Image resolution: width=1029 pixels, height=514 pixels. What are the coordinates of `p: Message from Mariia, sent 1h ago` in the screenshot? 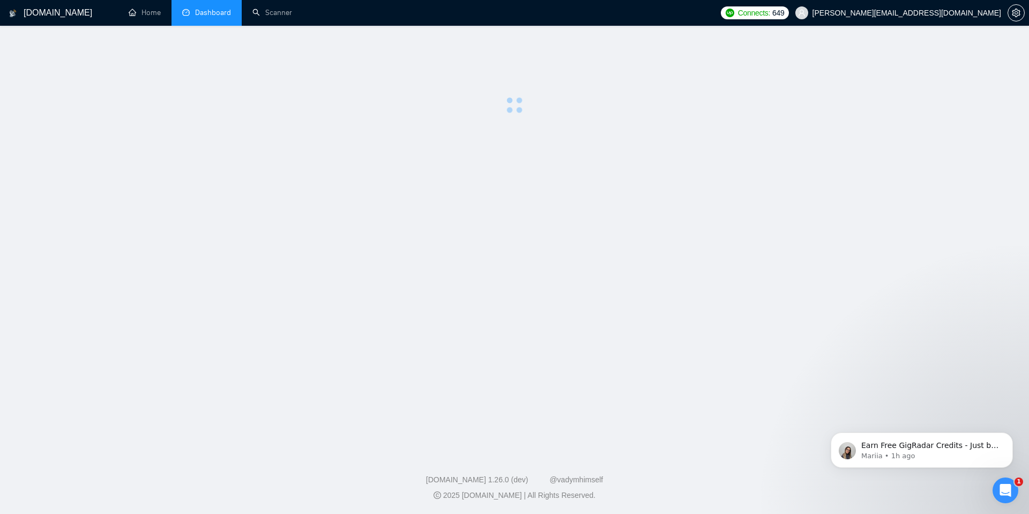 It's located at (116, 46).